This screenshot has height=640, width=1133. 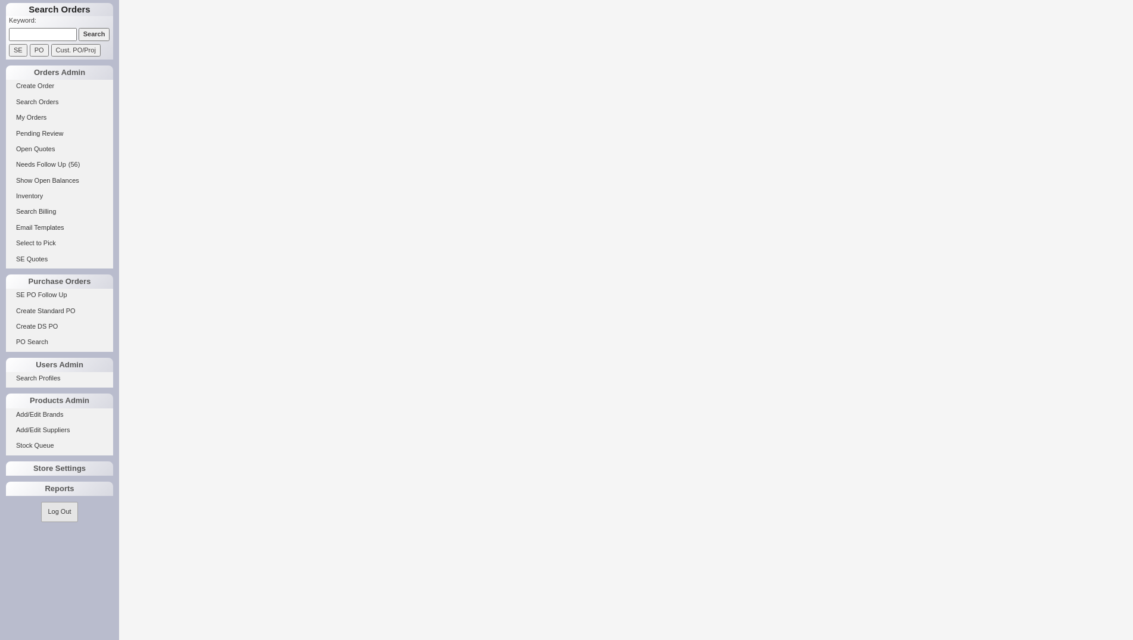 I want to click on a: Create DS PO, so click(x=60, y=326).